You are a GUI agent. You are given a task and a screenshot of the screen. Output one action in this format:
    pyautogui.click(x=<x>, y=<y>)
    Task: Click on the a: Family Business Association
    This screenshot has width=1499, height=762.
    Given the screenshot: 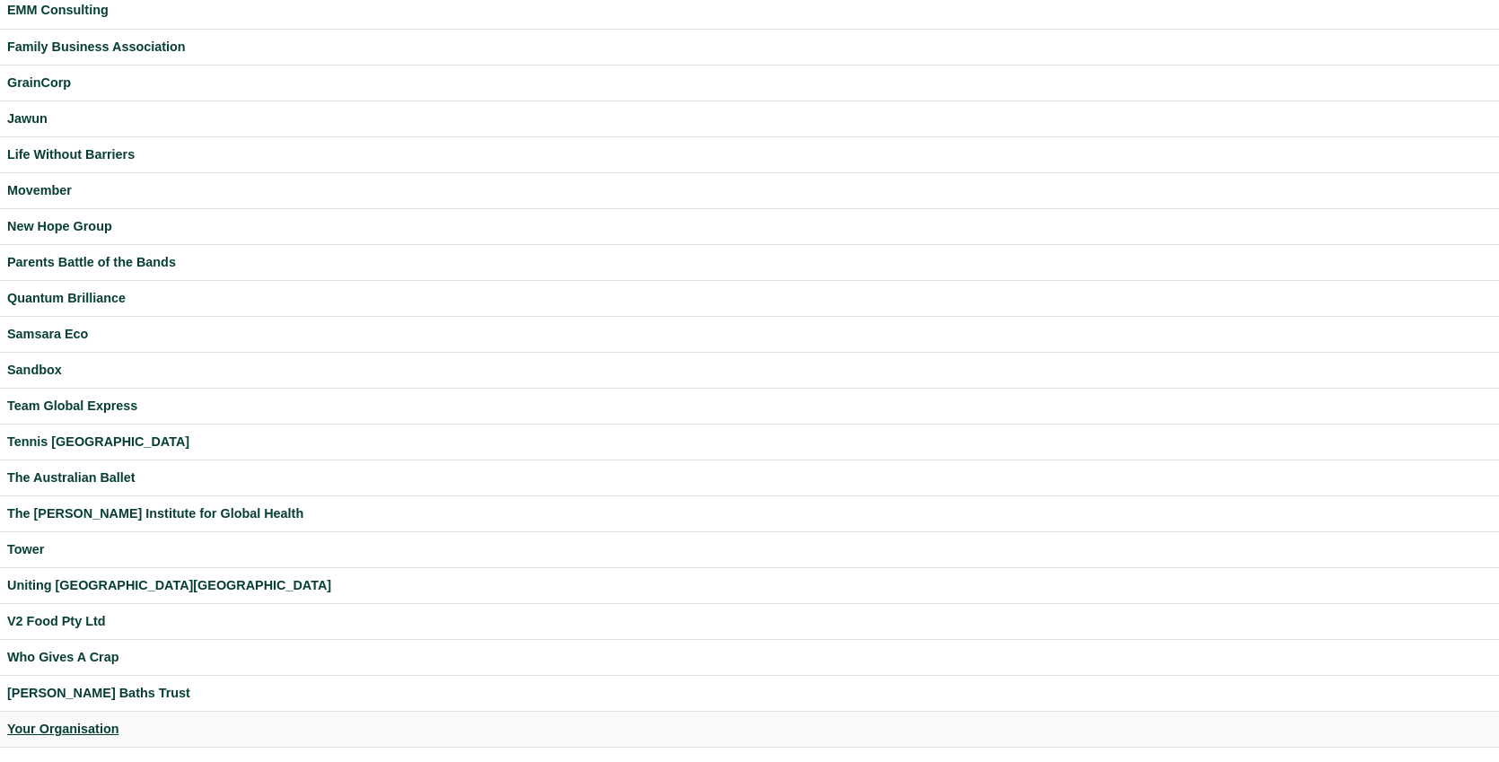 What is the action you would take?
    pyautogui.click(x=749, y=47)
    